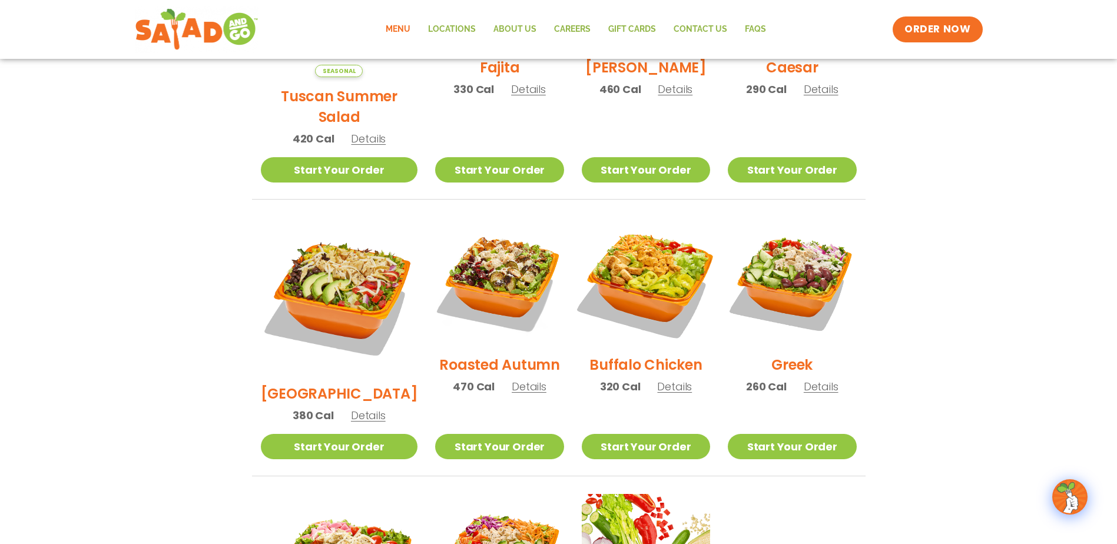 This screenshot has width=1117, height=544. What do you see at coordinates (1070, 497) in the screenshot?
I see `img: wpChatIcon` at bounding box center [1070, 497].